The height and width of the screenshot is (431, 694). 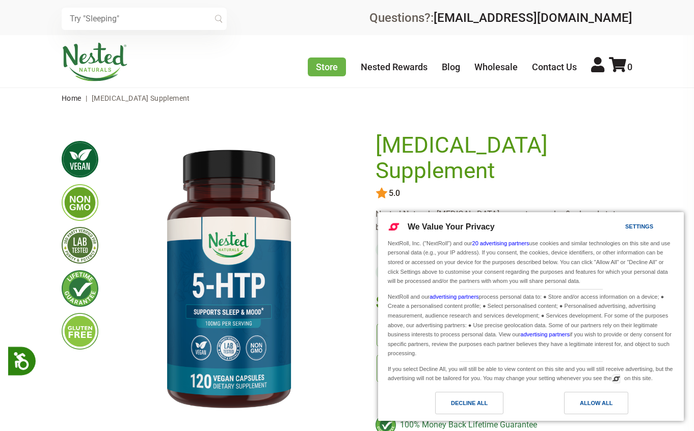 What do you see at coordinates (401, 302) in the screenshot?
I see `span: $21.95` at bounding box center [401, 302].